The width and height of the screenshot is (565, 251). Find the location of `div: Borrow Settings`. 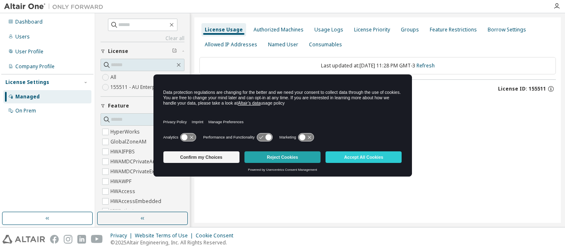

div: Borrow Settings is located at coordinates (506, 30).